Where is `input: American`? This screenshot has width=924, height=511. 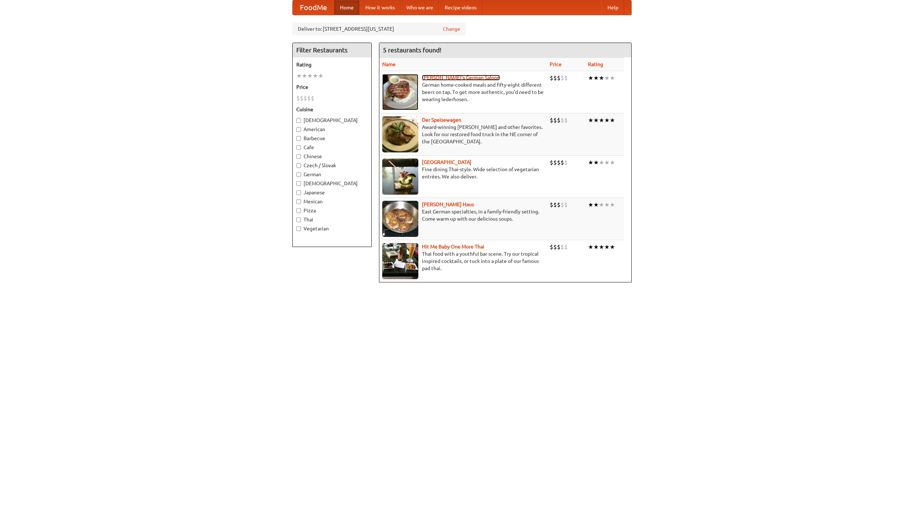
input: American is located at coordinates (299, 129).